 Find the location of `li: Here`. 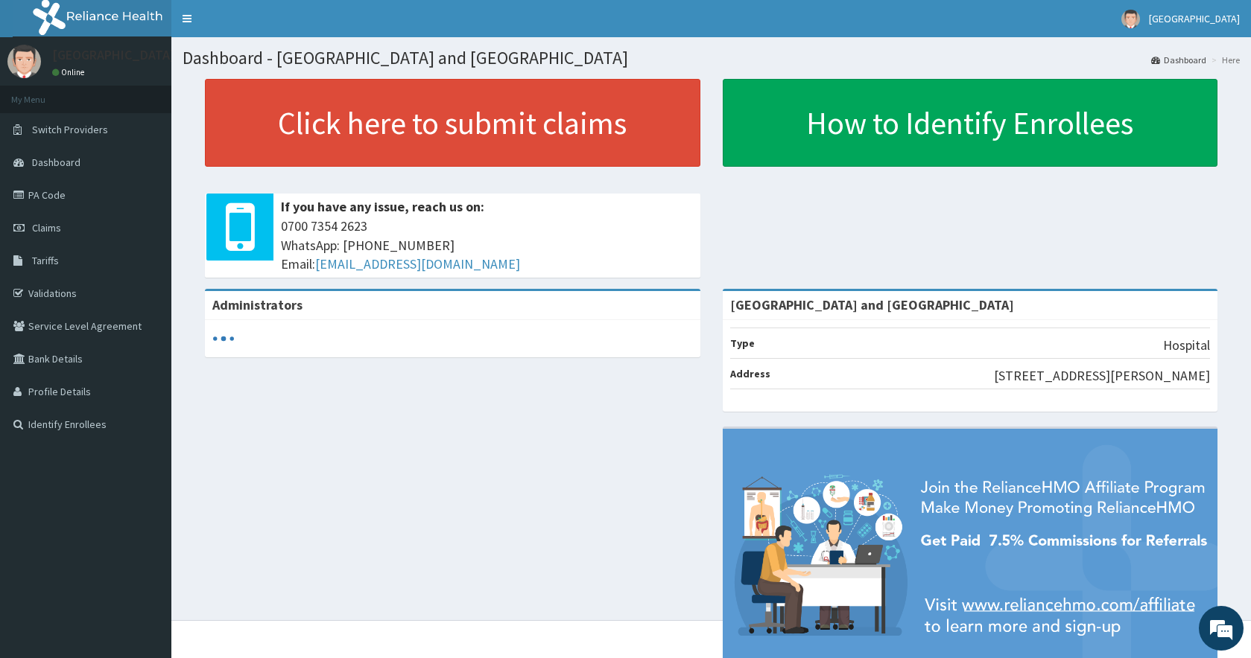

li: Here is located at coordinates (1223, 60).